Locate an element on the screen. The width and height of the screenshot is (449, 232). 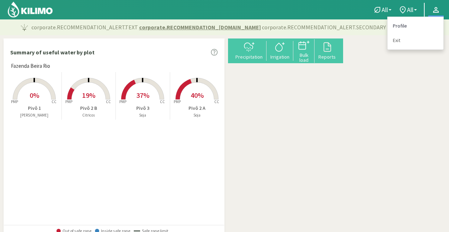
p: Pivô 3 is located at coordinates (143, 108).